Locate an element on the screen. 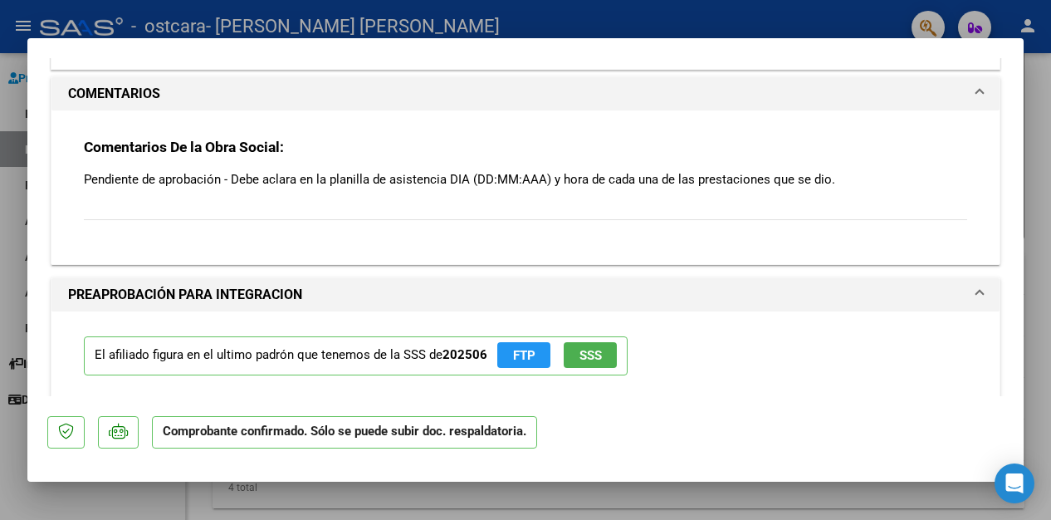 This screenshot has height=520, width=1051. mat-expansion-panel-header: COMENTARIOS is located at coordinates (526, 94).